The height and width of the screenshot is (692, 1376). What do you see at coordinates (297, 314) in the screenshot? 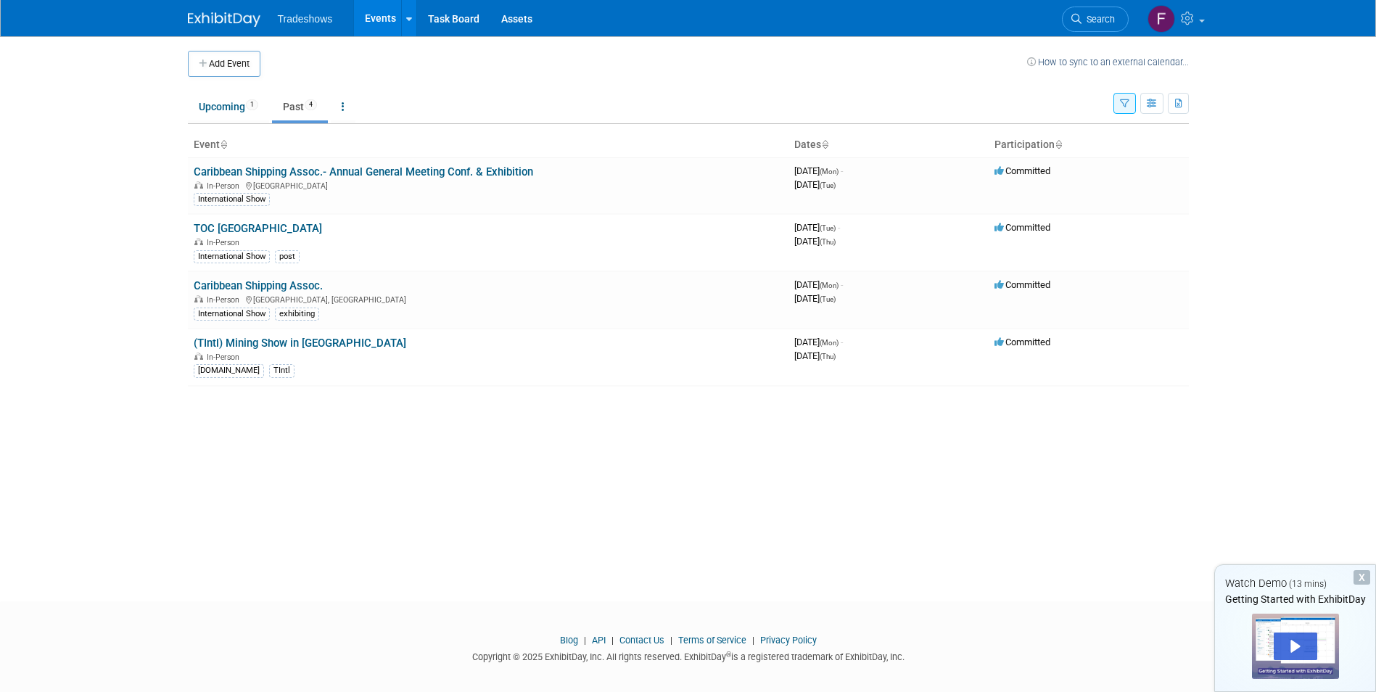
I see `div: exhibiting` at bounding box center [297, 314].